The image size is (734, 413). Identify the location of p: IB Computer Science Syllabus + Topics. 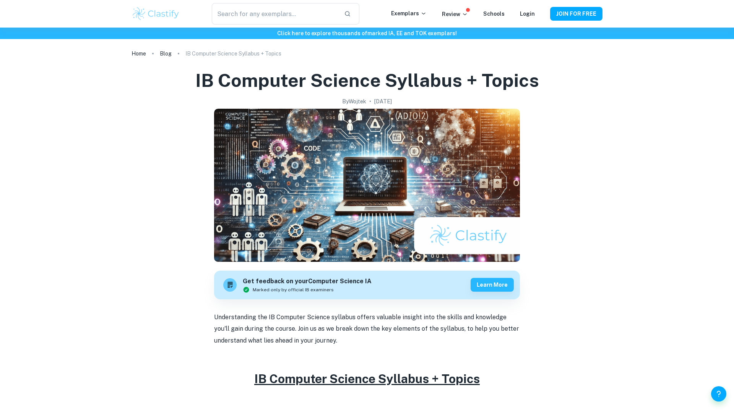
(233, 54).